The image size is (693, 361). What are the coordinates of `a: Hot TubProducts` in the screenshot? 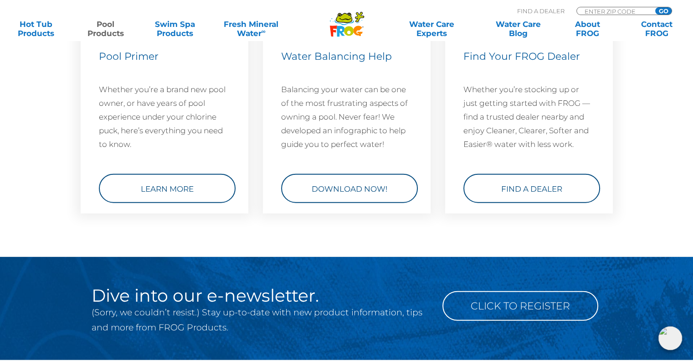 It's located at (36, 29).